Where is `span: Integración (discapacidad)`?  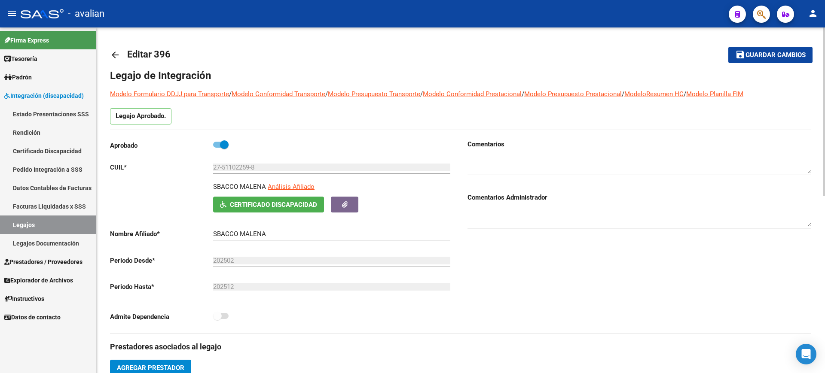 span: Integración (discapacidad) is located at coordinates (44, 96).